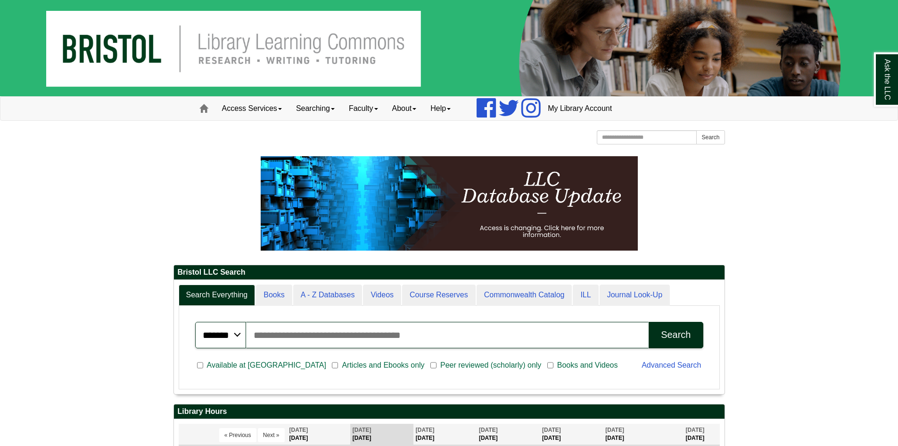 The image size is (898, 446). I want to click on h2: Library Hours, so click(449, 411).